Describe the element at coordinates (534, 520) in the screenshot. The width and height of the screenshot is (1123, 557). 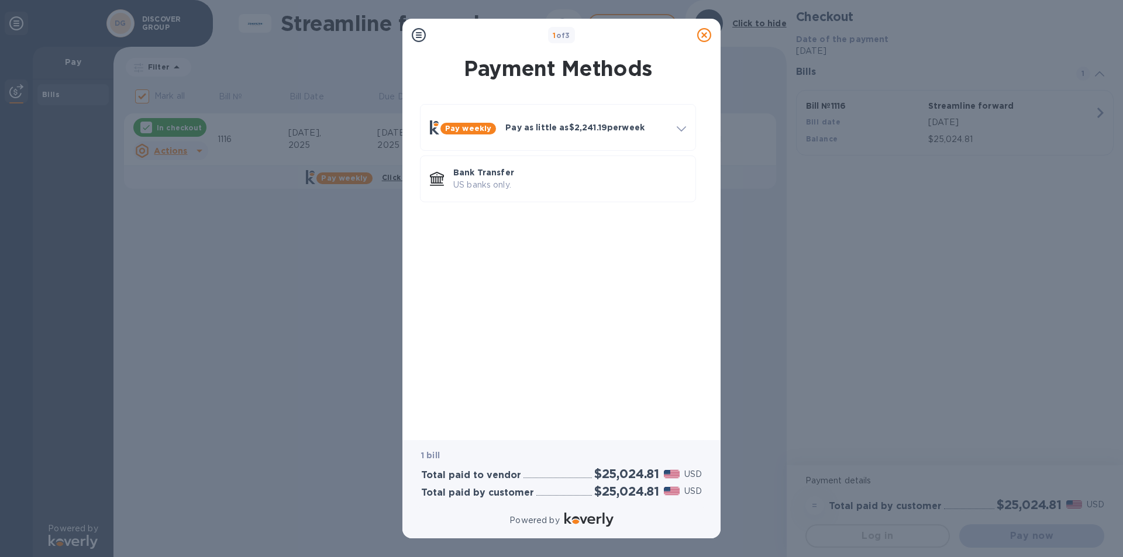
I see `p: Powered by` at that location.